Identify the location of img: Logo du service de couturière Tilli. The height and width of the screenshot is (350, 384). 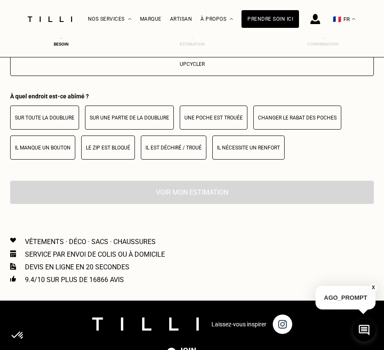
(50, 19).